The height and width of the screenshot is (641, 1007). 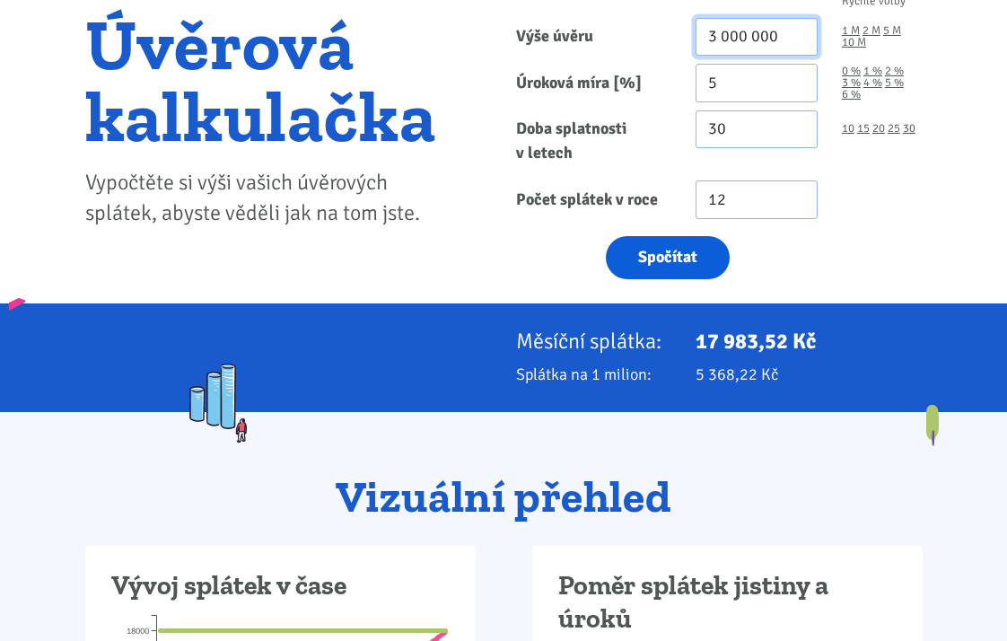 What do you see at coordinates (727, 602) in the screenshot?
I see `h3: Poměr splátek jistiny a úroků` at bounding box center [727, 602].